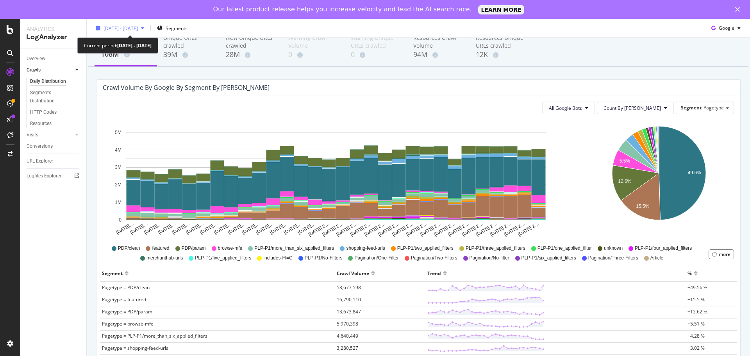 The width and height of the screenshot is (750, 356). What do you see at coordinates (55, 97) in the screenshot?
I see `a: Segments Distribution` at bounding box center [55, 97].